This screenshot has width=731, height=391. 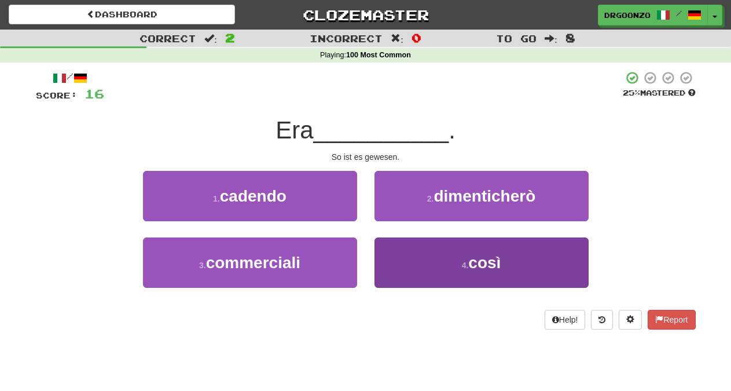 What do you see at coordinates (365, 14) in the screenshot?
I see `a: Clozemaster` at bounding box center [365, 14].